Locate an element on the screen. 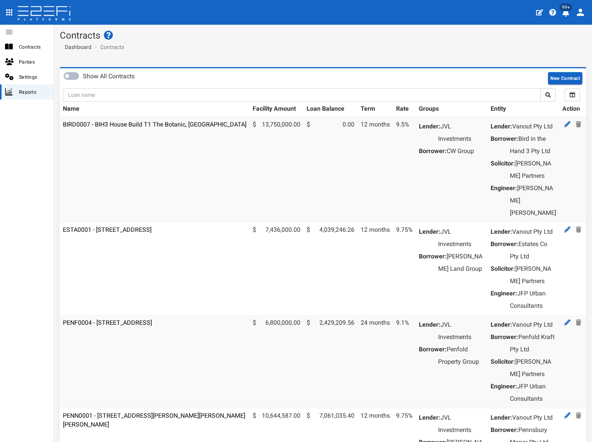 Image resolution: width=592 pixels, height=442 pixels. button: New Contract is located at coordinates (565, 78).